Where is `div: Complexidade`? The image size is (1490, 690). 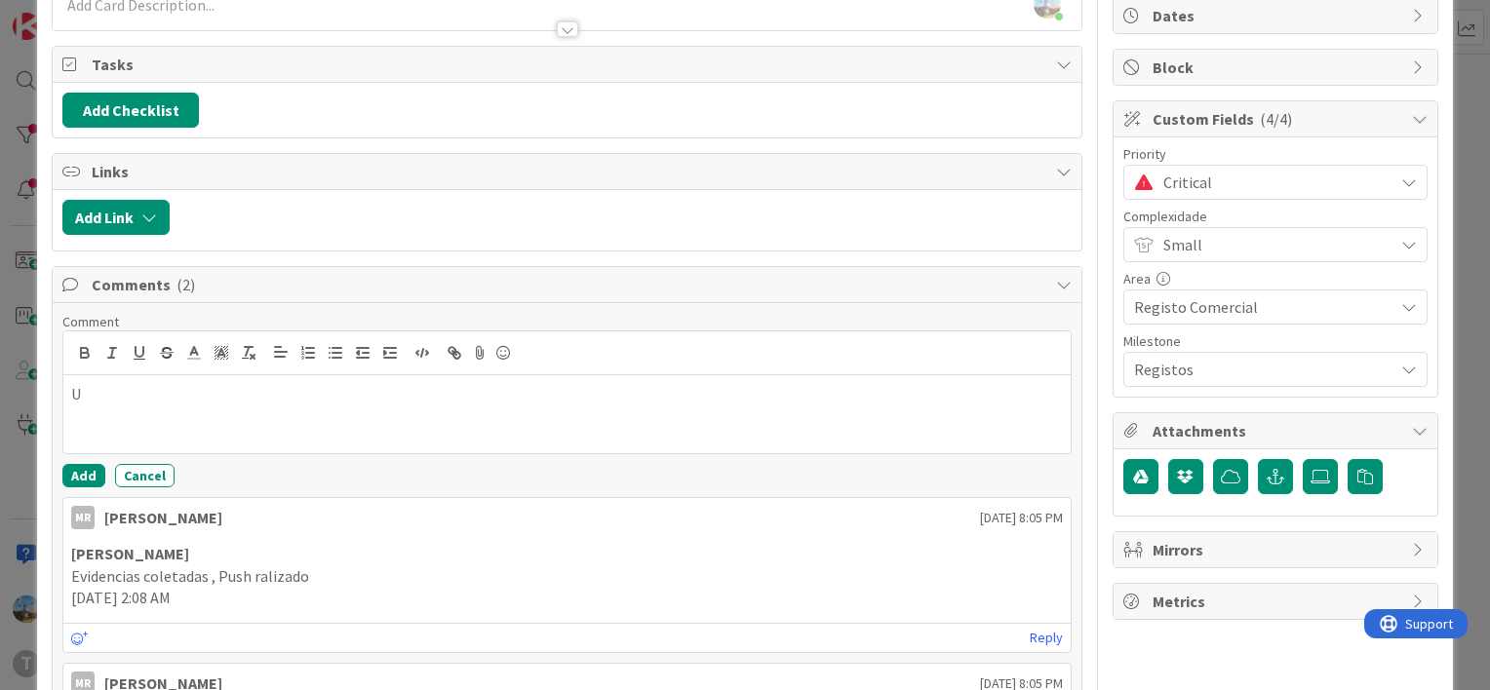
div: Complexidade is located at coordinates (1276, 216).